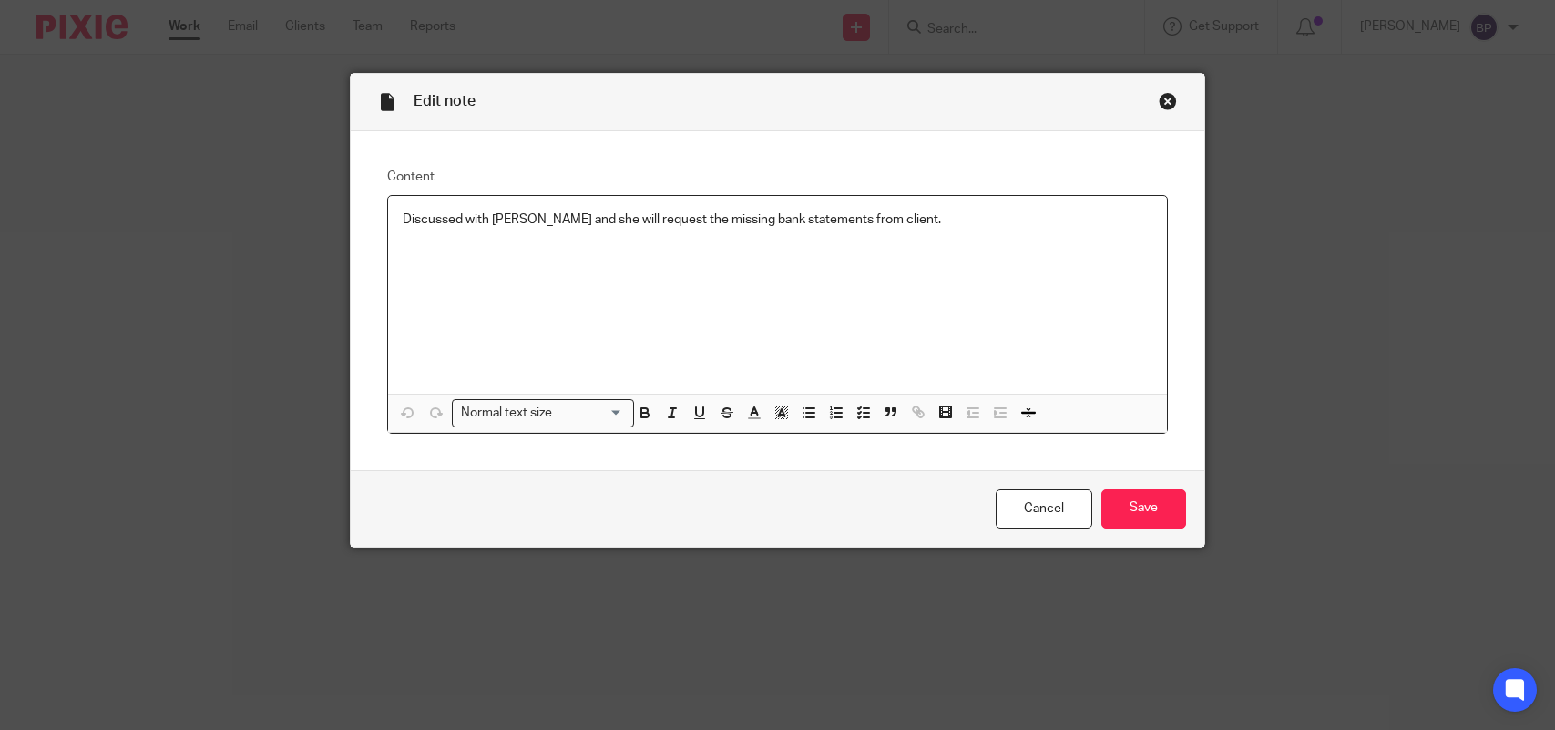 The width and height of the screenshot is (1555, 730). I want to click on span: Normal text size, so click(506, 413).